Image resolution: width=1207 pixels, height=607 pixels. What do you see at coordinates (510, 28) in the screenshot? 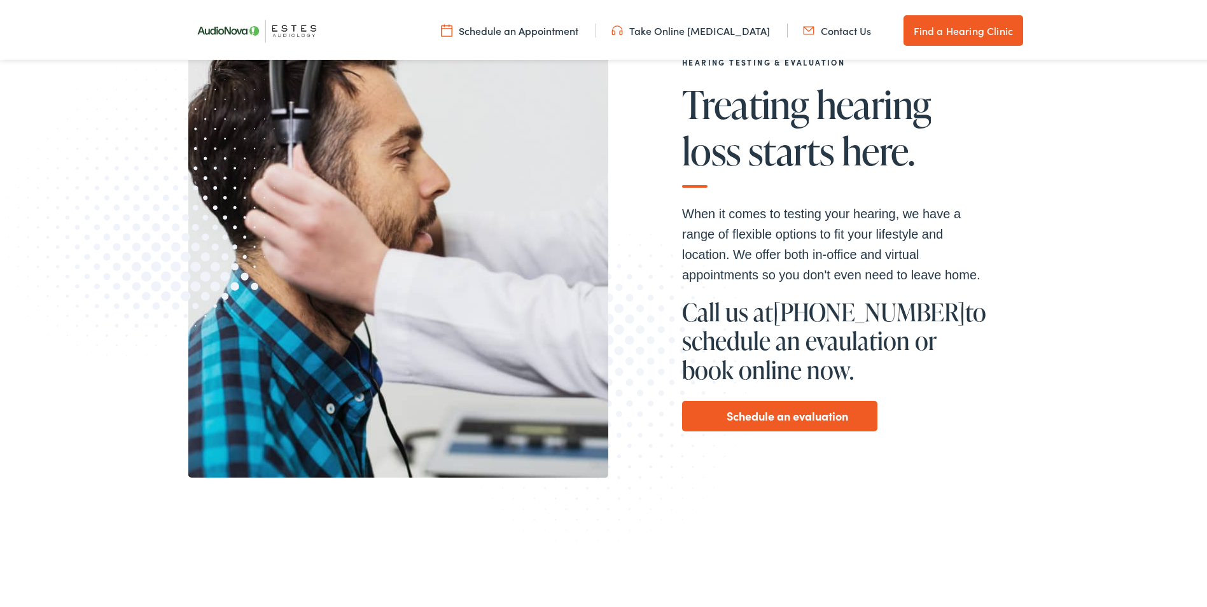
I see `a: Schedule an Appointment` at bounding box center [510, 28].